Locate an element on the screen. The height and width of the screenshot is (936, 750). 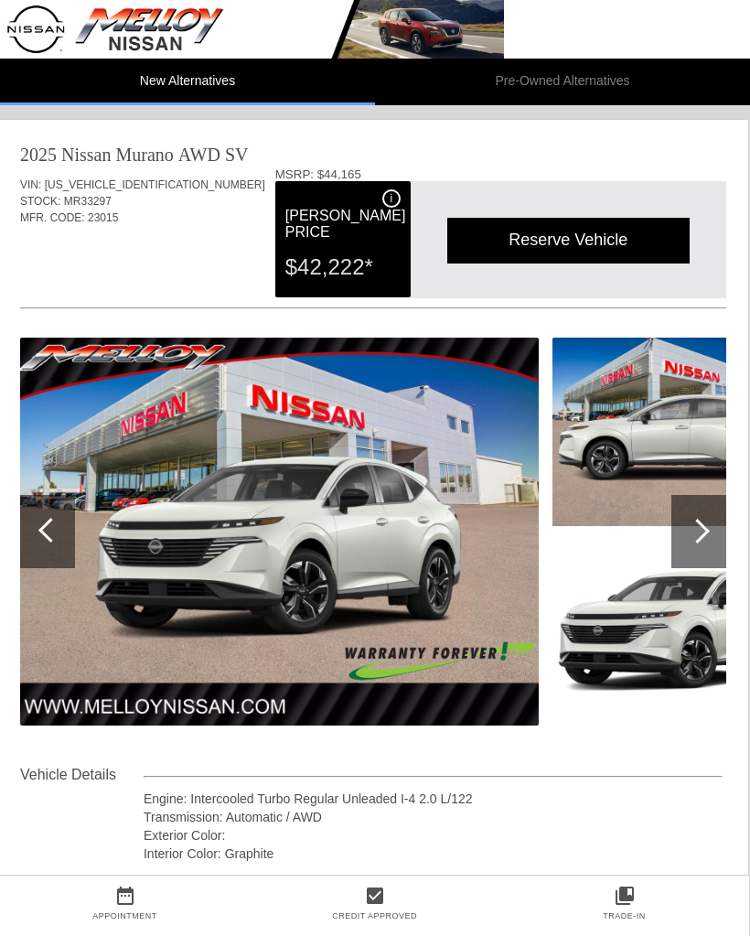
div: MSRP: $44,165 is located at coordinates (501, 174).